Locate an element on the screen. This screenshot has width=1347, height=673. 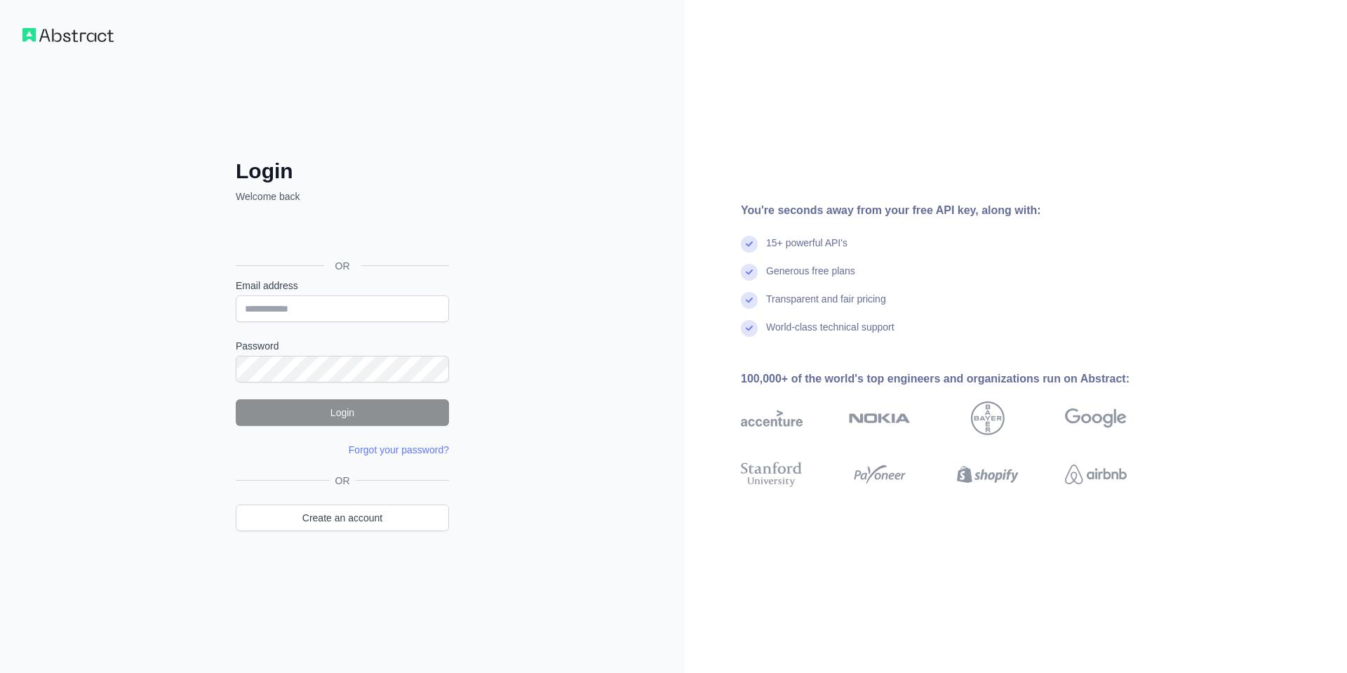
img: payoneer is located at coordinates (880, 474).